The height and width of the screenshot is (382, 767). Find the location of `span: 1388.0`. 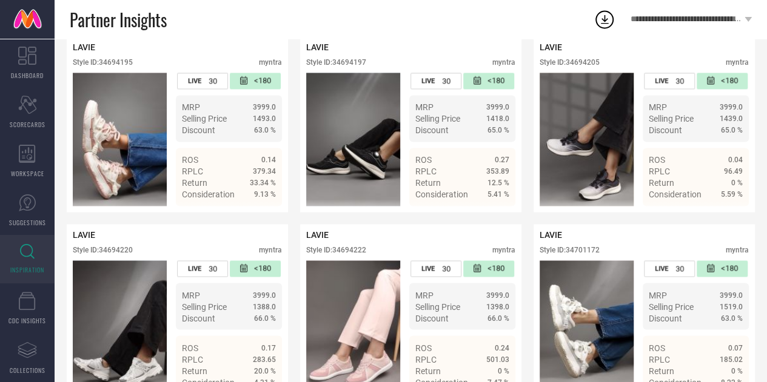

span: 1388.0 is located at coordinates (264, 307).